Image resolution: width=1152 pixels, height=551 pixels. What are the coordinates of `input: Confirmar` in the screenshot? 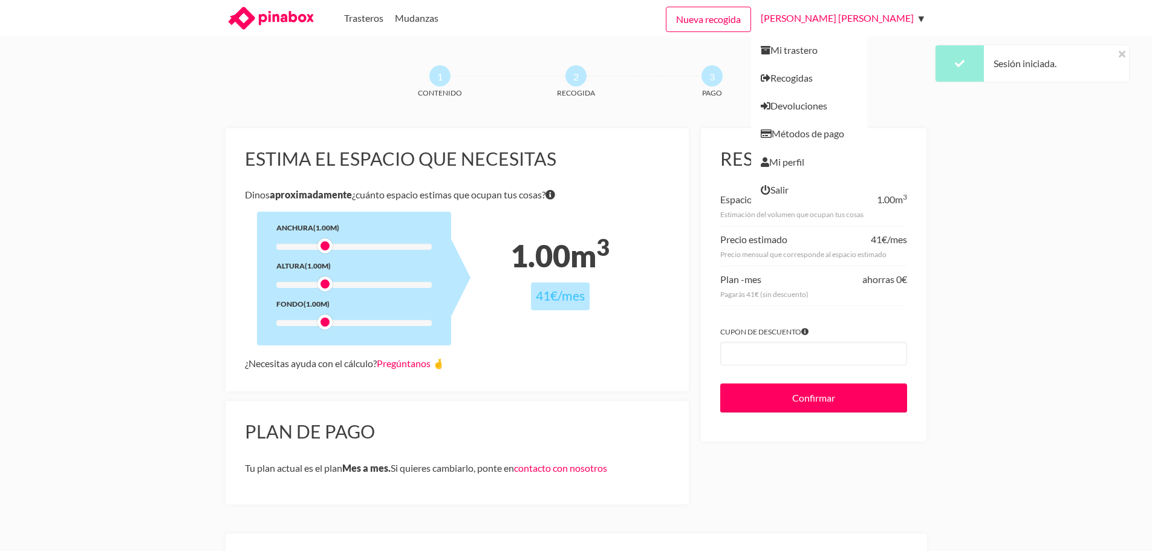 It's located at (813, 398).